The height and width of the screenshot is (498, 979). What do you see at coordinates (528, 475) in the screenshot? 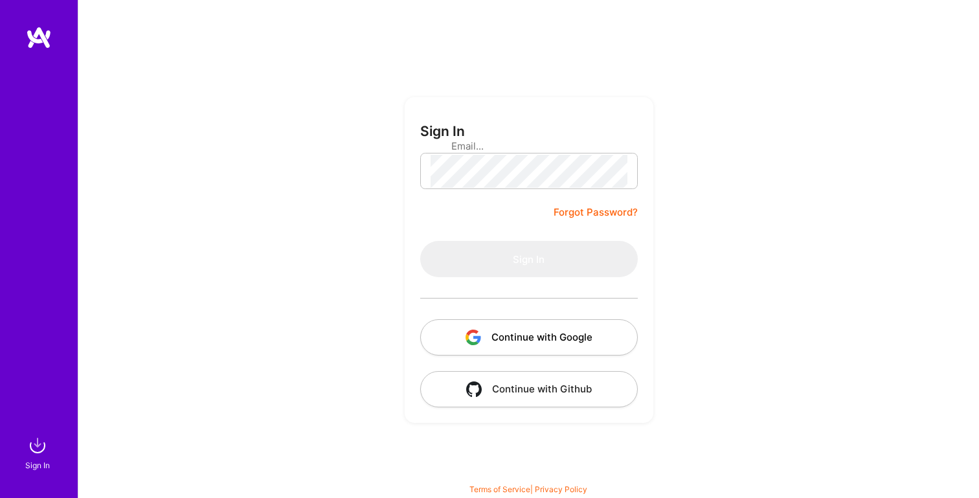
I see `div: © 2025 ATeams Inc., All rights reserved.` at bounding box center [528, 475].